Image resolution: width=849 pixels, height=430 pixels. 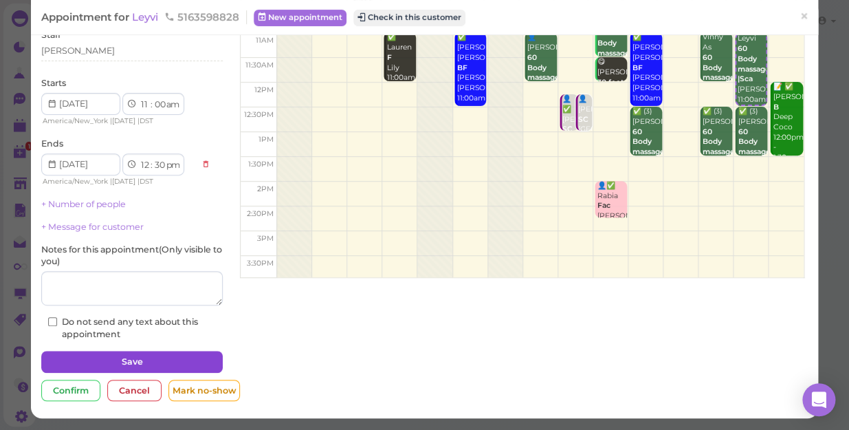 I want to click on b: Fac, so click(x=604, y=205).